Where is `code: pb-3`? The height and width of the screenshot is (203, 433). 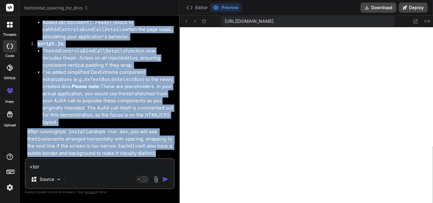
code: pb-3 is located at coordinates (76, 58).